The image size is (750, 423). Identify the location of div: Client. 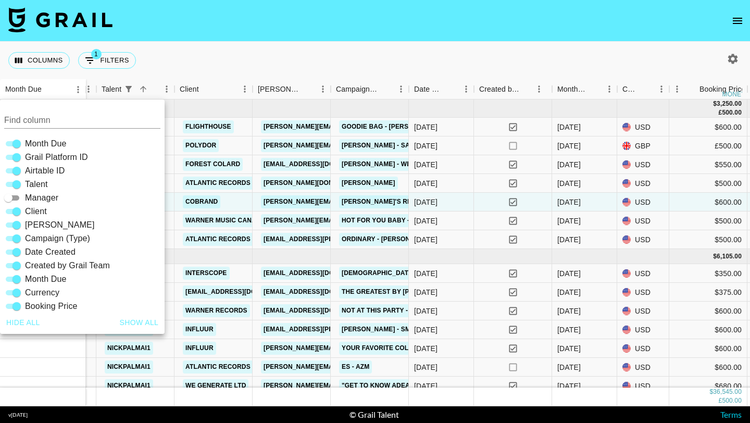
(214, 89).